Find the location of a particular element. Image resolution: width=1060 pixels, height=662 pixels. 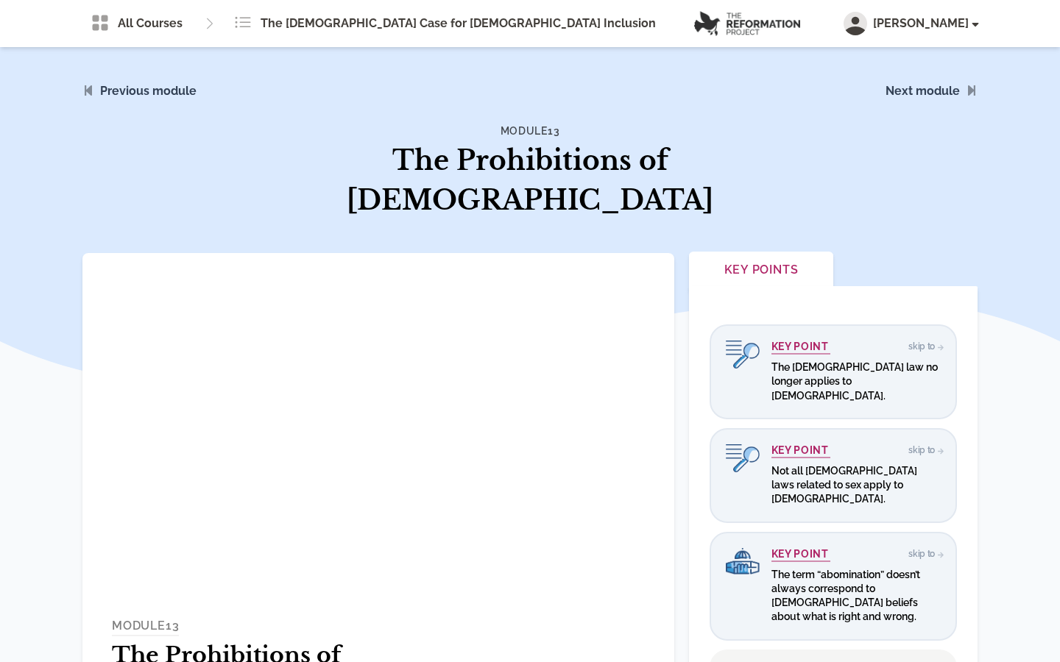

button: Key Points is located at coordinates (761, 271).